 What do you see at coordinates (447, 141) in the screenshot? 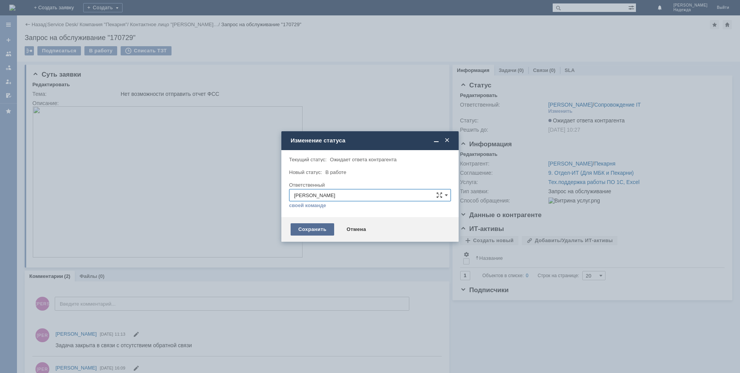
I see `span: Закрыть` at bounding box center [447, 141].